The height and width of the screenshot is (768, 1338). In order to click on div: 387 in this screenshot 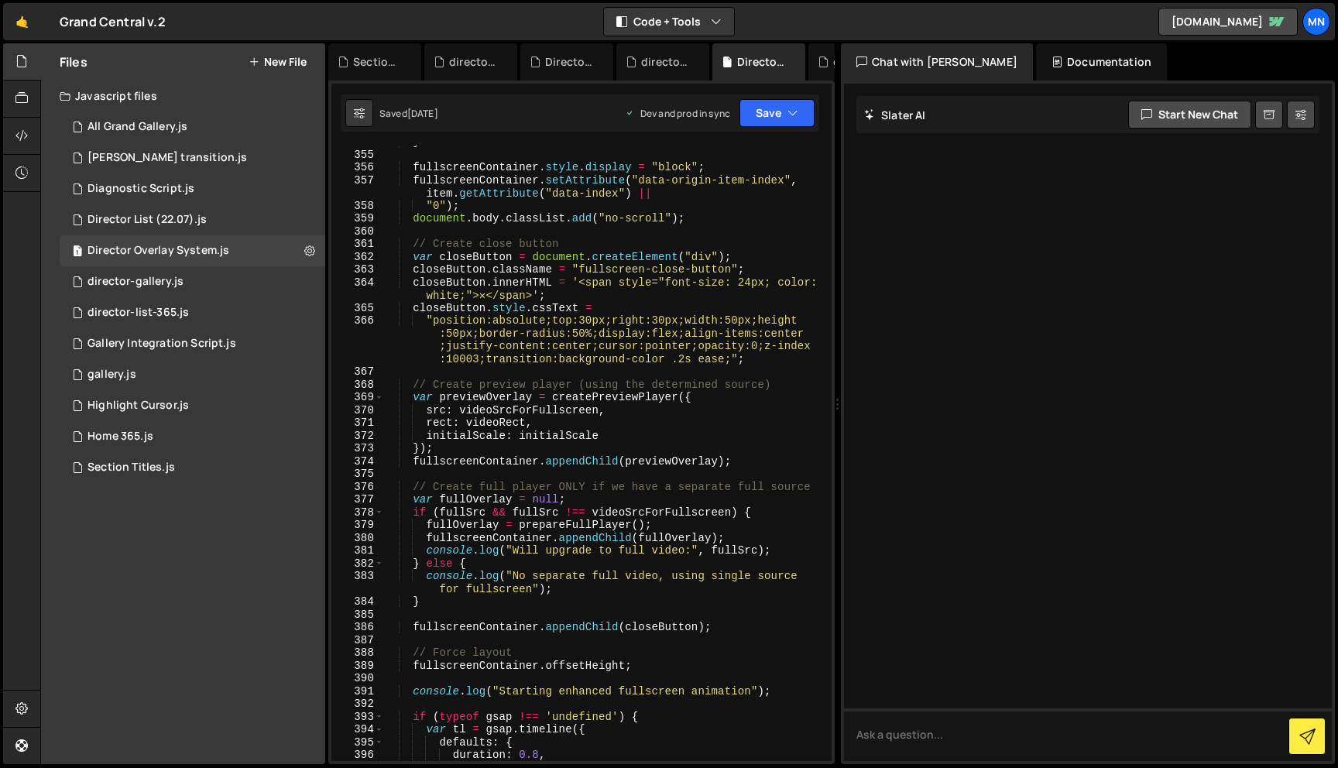, I will do `click(358, 640)`.